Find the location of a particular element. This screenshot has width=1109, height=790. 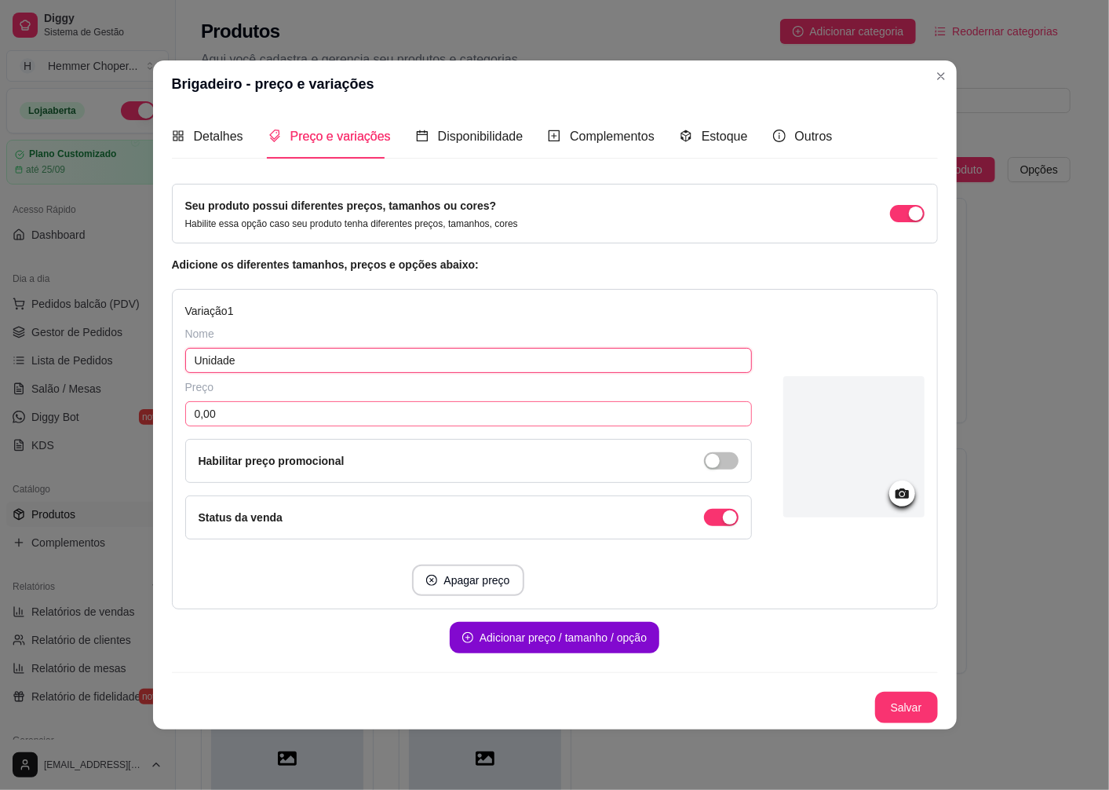

button: plus-circleAdicionar preço / tamanho / opção is located at coordinates (554, 637).